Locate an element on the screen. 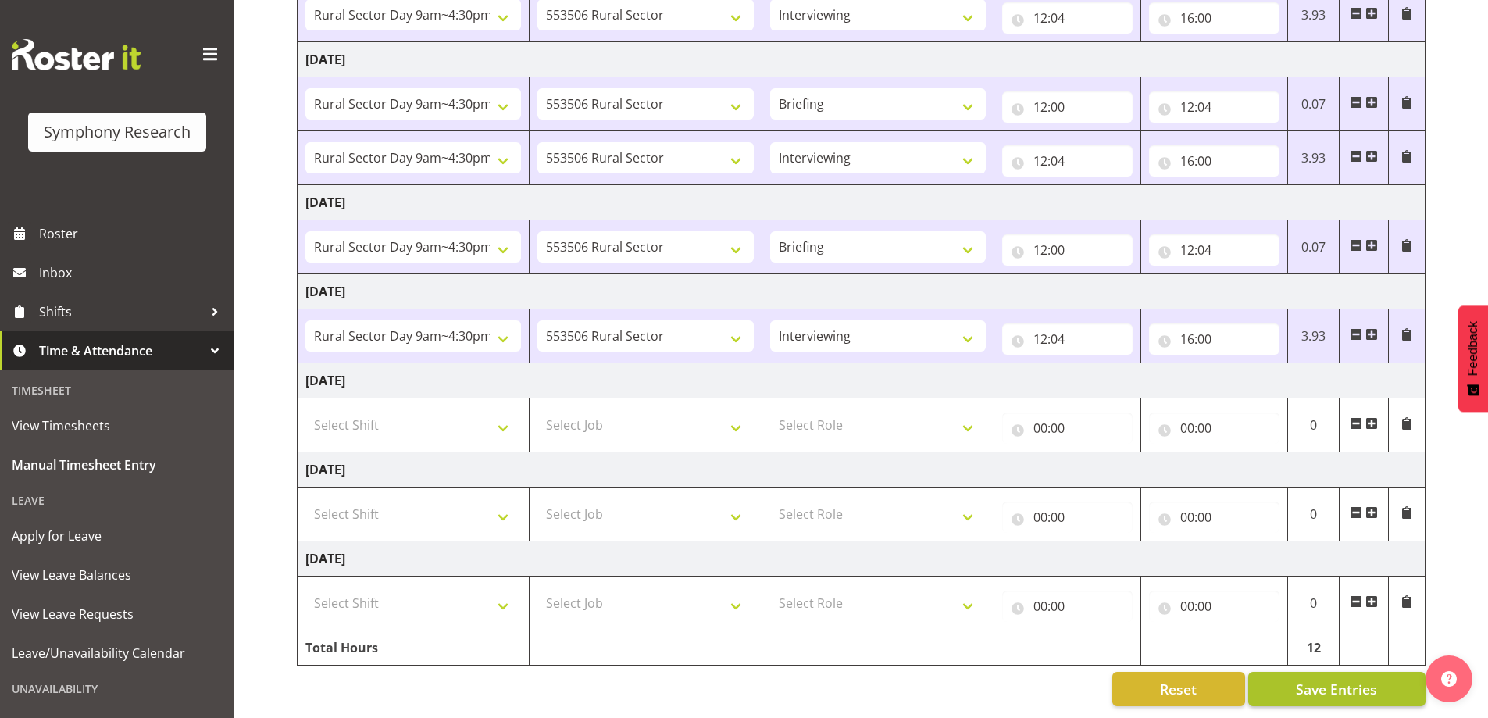 Image resolution: width=1488 pixels, height=718 pixels. div: Unavailability is located at coordinates (117, 688).